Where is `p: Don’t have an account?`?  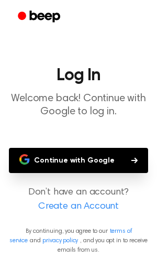
p: Don’t have an account? is located at coordinates (79, 200).